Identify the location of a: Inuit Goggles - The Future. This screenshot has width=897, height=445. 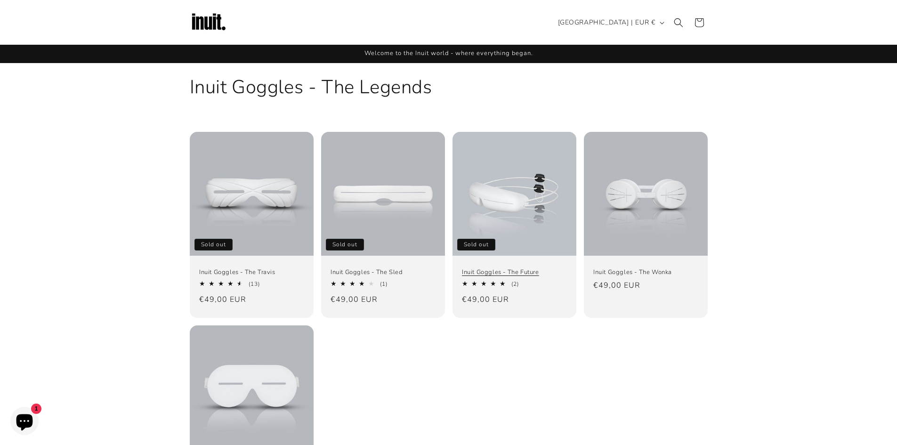
(514, 272).